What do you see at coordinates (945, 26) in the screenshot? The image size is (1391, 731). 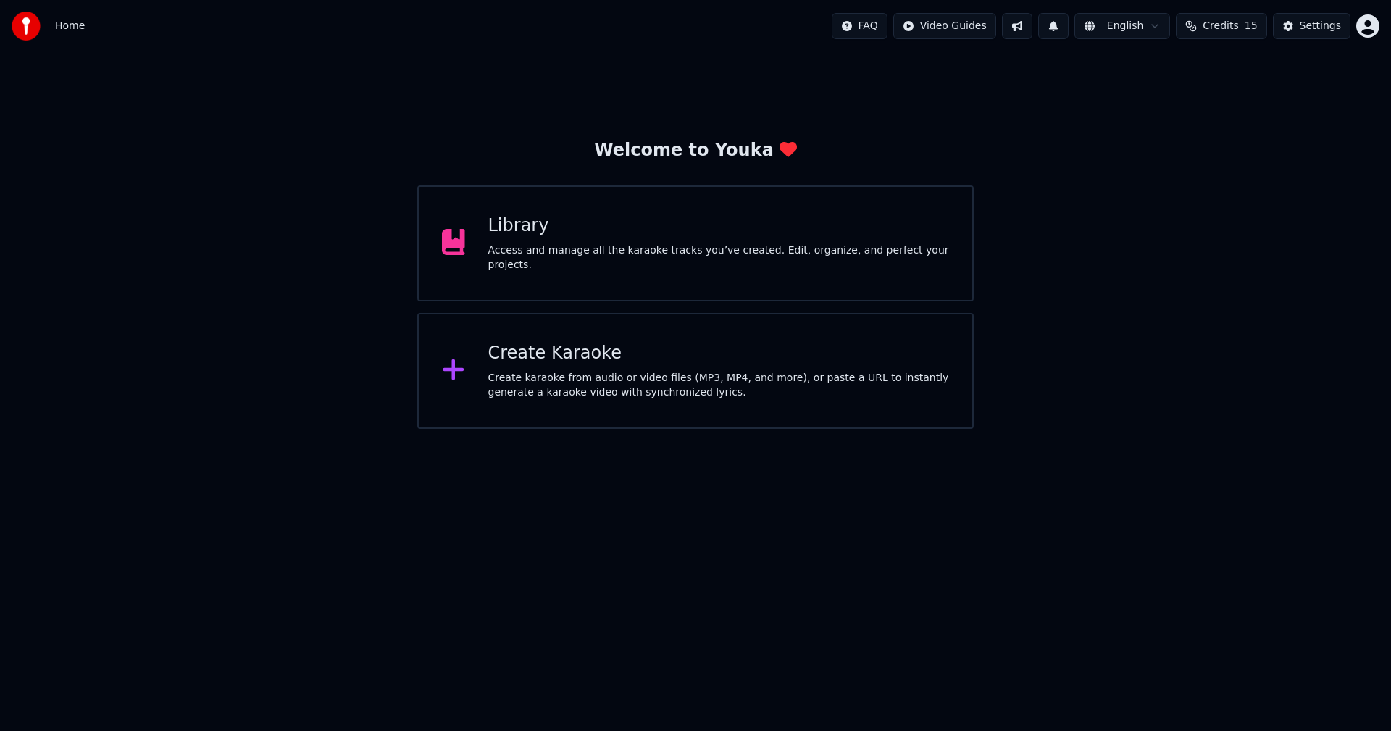 I see `button: Video Guides` at bounding box center [945, 26].